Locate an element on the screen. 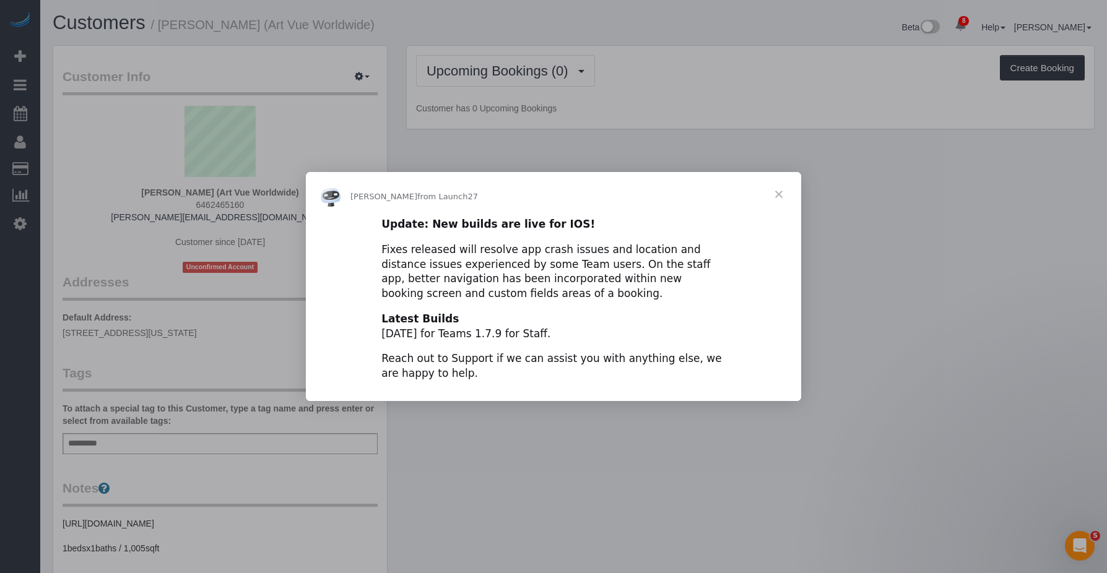 The image size is (1107, 573). span: from Launch27 is located at coordinates (448, 196).